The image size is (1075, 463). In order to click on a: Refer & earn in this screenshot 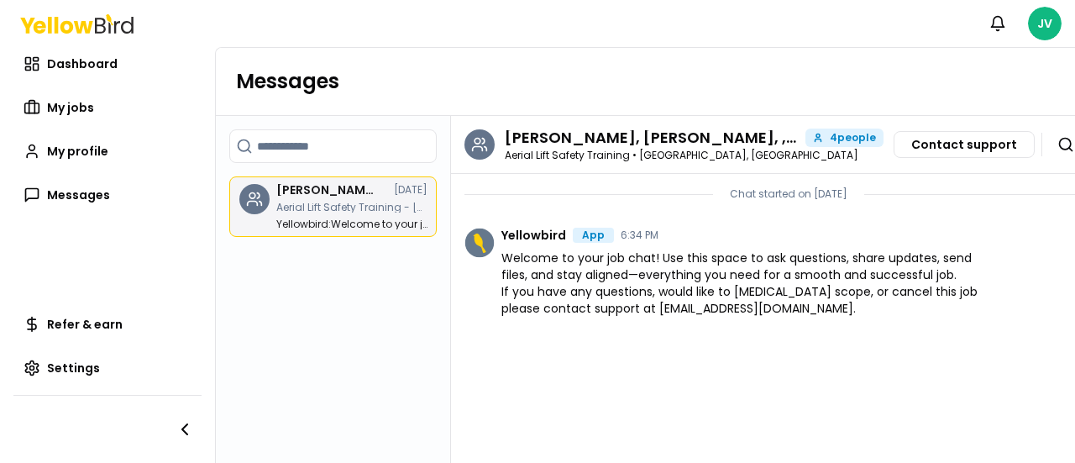, I will do `click(108, 324)`.